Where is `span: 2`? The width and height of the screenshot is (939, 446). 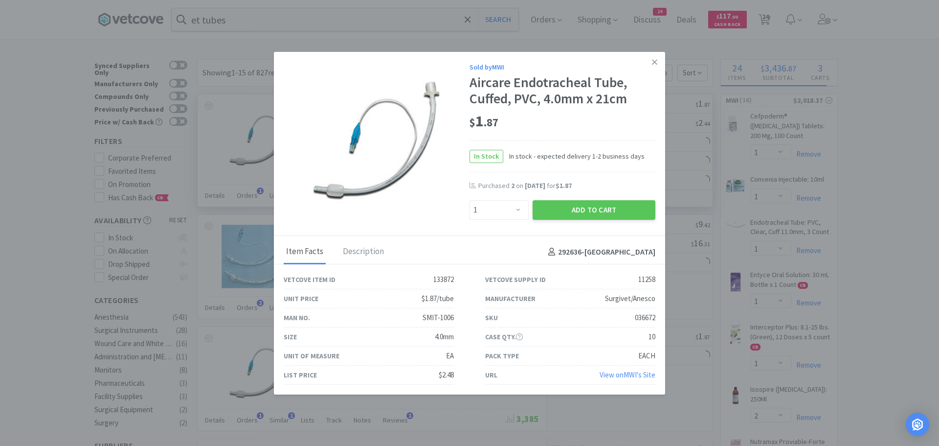
span: 2 is located at coordinates (513, 185).